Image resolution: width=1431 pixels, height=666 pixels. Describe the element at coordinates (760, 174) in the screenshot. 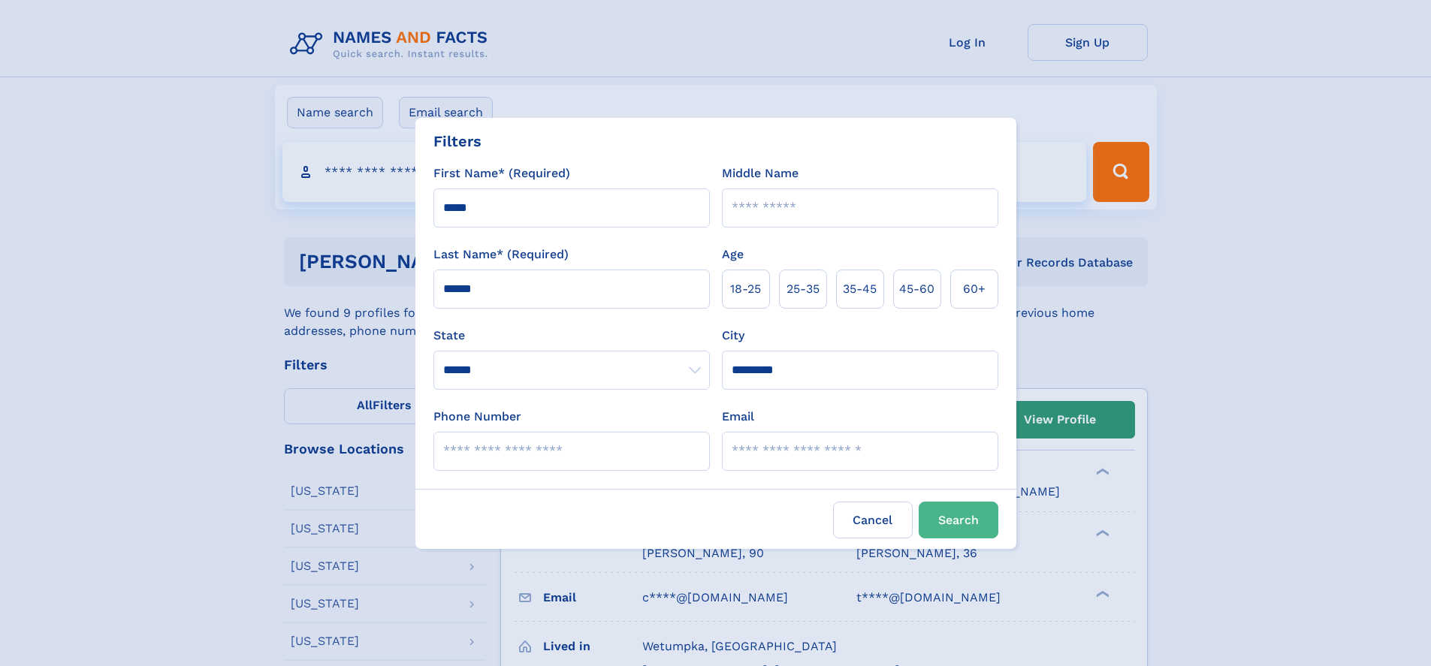

I see `label: Middle Name` at that location.